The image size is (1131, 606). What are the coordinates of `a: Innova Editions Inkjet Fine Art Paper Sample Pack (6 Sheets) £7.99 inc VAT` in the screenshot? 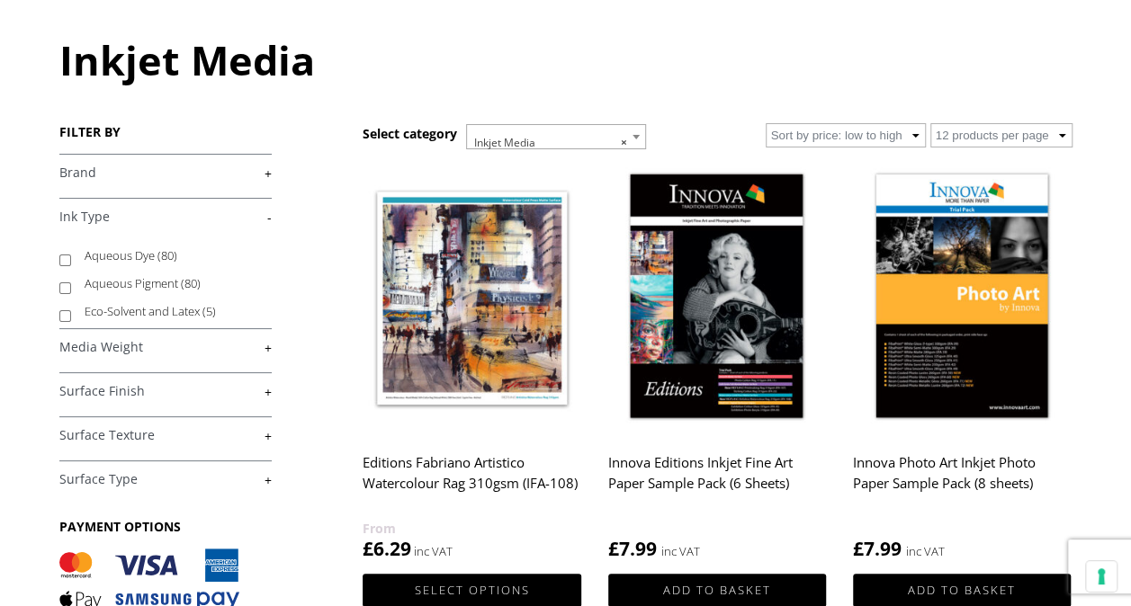 It's located at (717, 362).